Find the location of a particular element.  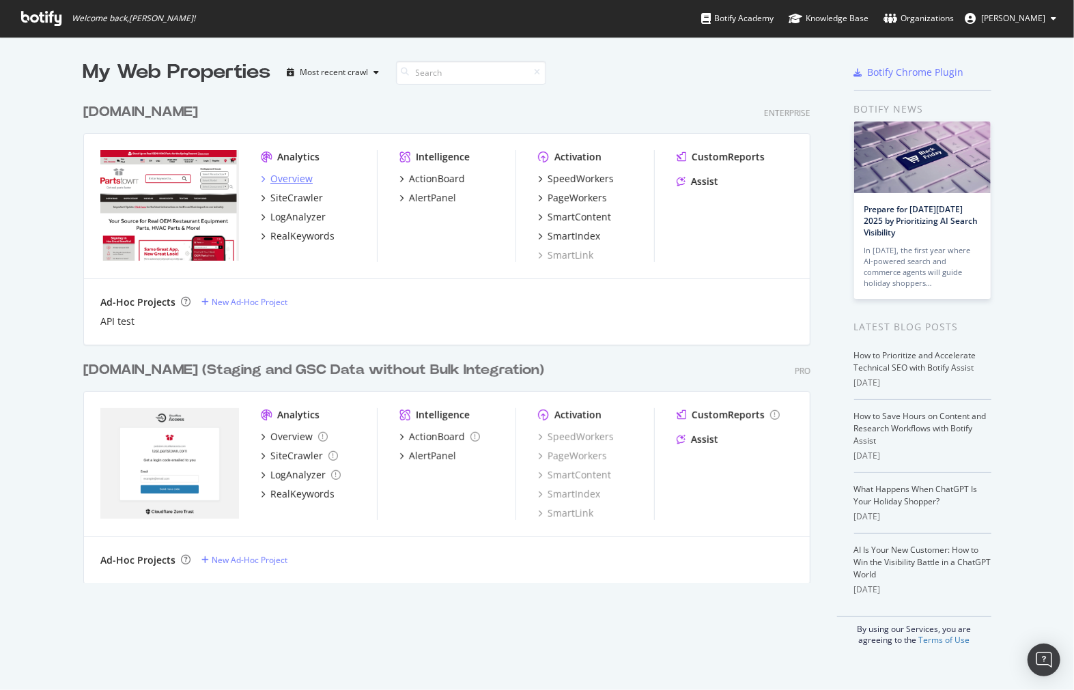

div: By using our Services, you are agreeing to the is located at coordinates (914, 631).